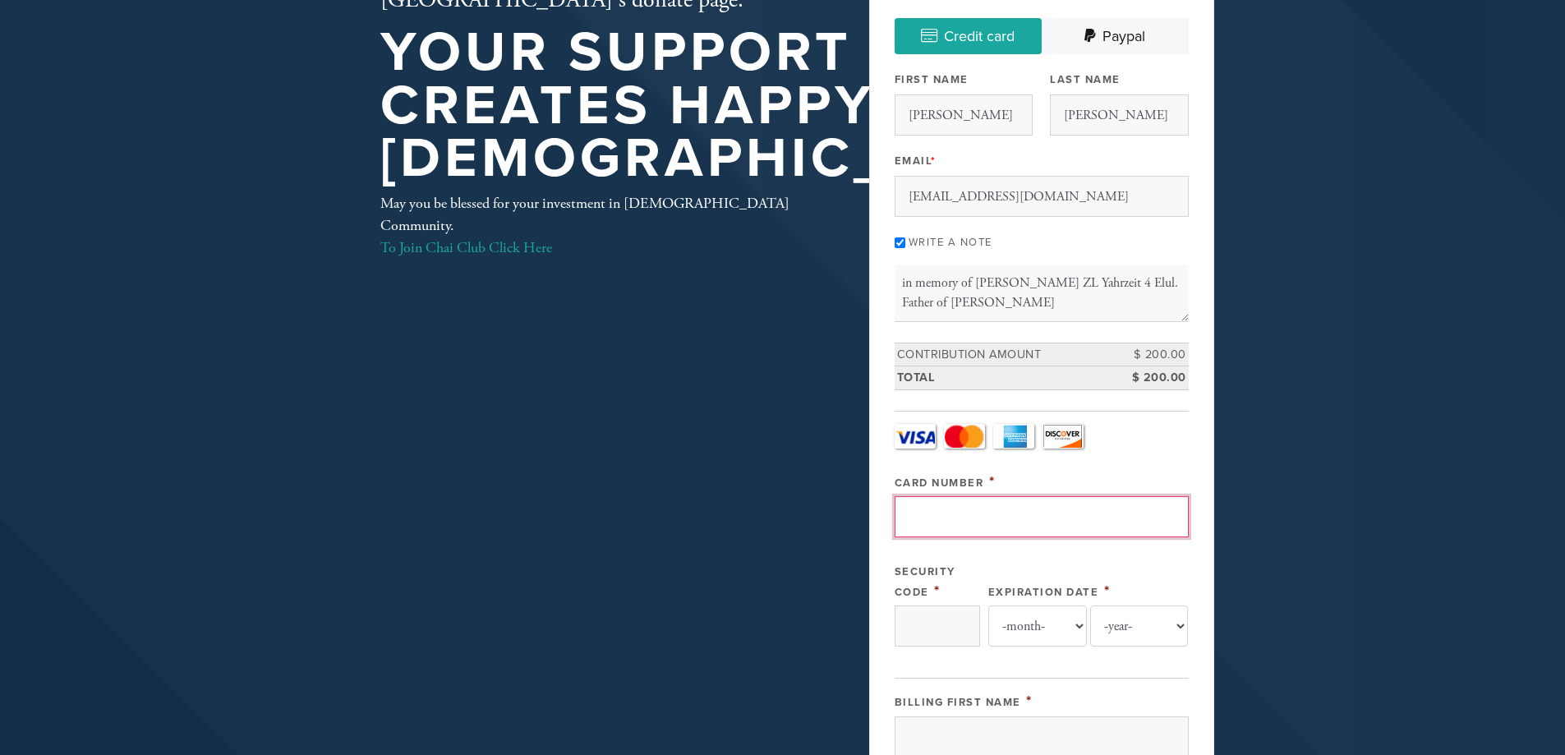 The image size is (1565, 755). What do you see at coordinates (915, 161) in the screenshot?
I see `label: Email` at bounding box center [915, 161].